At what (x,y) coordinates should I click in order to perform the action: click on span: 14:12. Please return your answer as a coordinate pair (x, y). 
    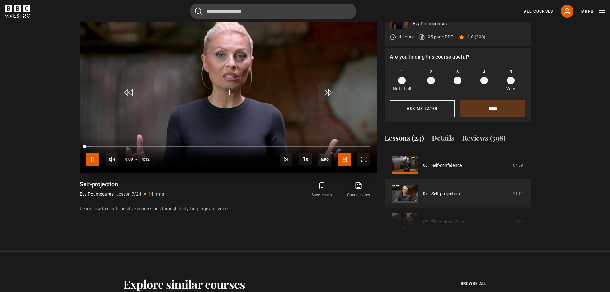
    Looking at the image, I should click on (145, 159).